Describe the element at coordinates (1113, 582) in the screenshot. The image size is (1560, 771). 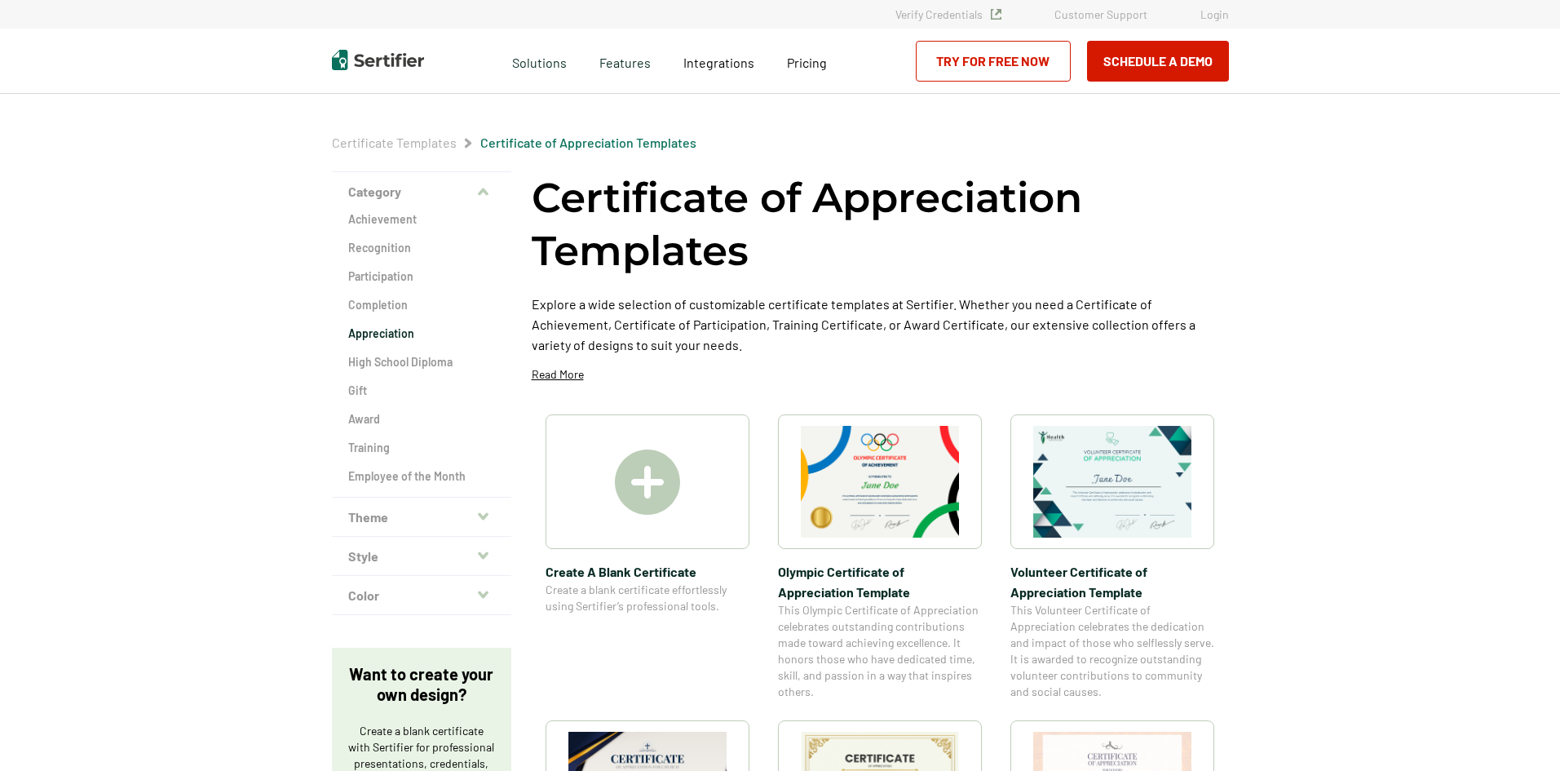
I see `span: Volunteer Certificate of Appreciation Template` at that location.